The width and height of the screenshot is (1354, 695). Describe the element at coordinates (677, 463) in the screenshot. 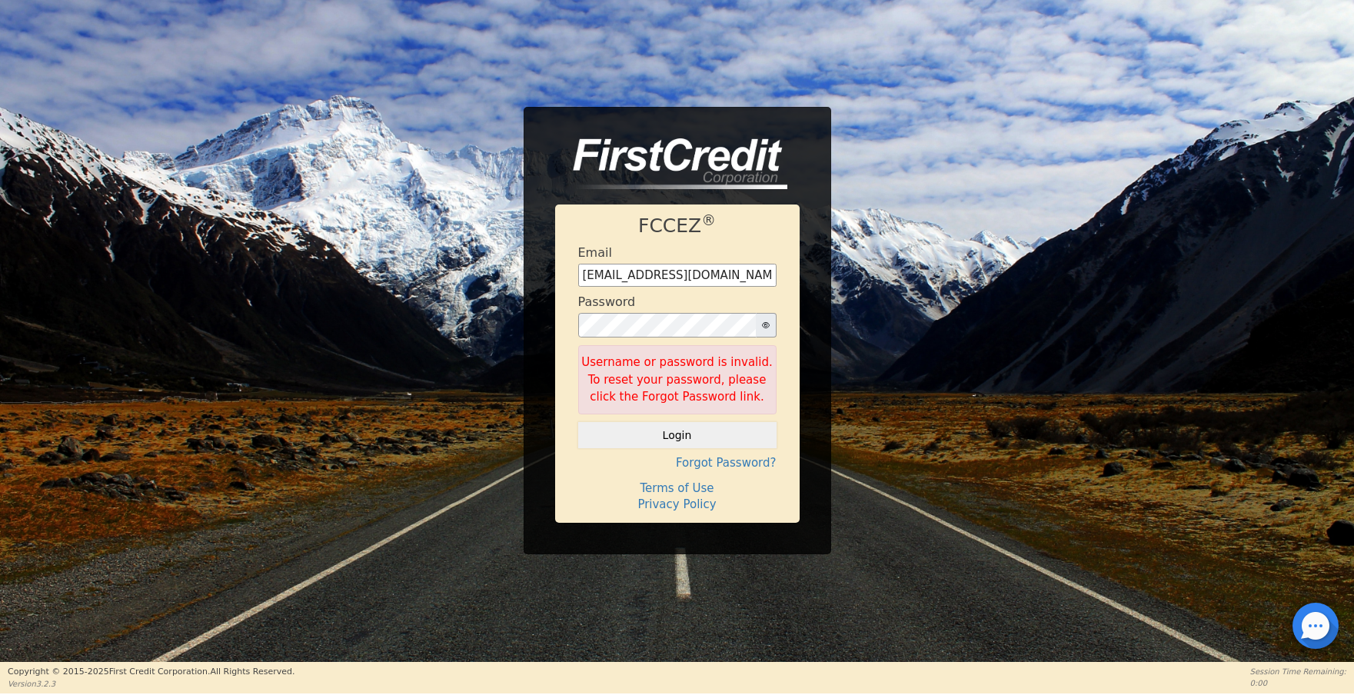

I see `h4: Forgot Password?` at that location.